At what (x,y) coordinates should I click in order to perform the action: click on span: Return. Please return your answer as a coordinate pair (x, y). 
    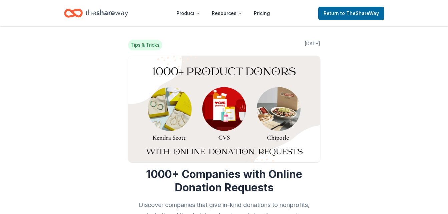
    Looking at the image, I should click on (352, 13).